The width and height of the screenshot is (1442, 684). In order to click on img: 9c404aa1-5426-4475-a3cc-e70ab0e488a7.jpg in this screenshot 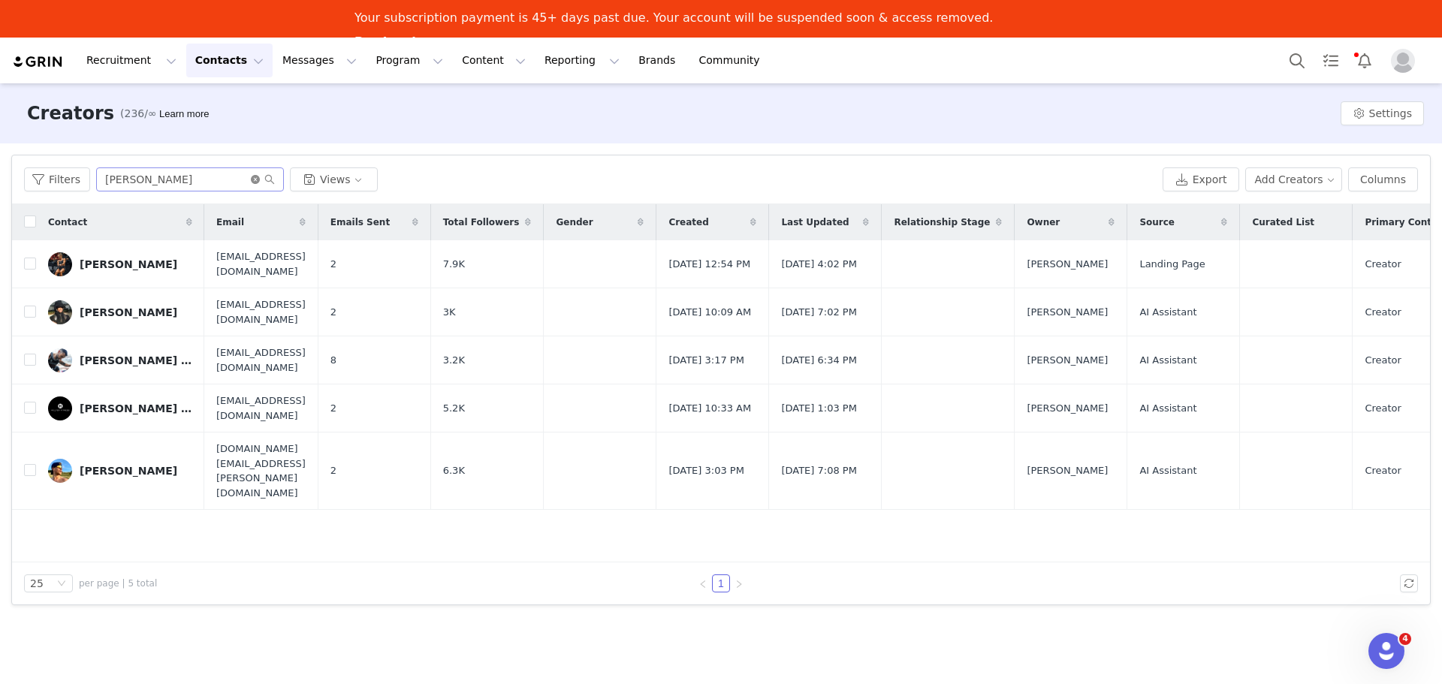, I will do `click(60, 264)`.